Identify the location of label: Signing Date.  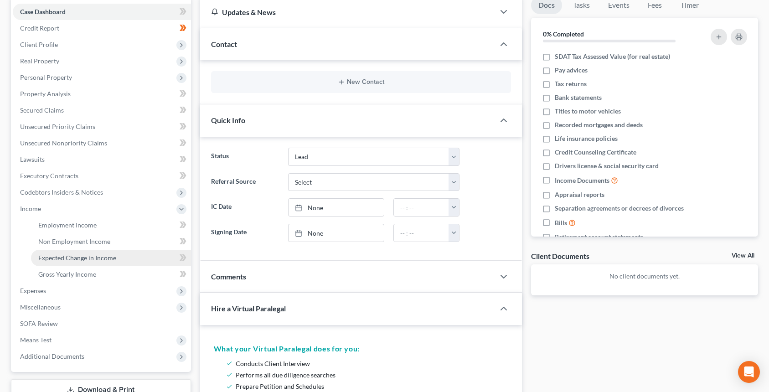
(245, 233).